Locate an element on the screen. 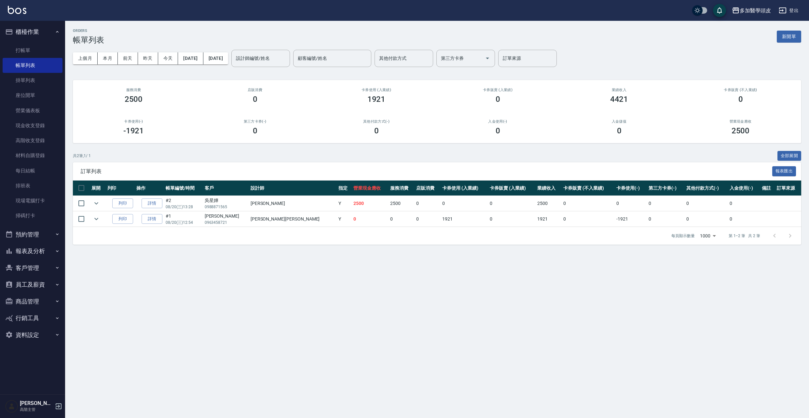 This screenshot has width=809, height=418. p: 每頁顯示數量 is located at coordinates (683, 236).